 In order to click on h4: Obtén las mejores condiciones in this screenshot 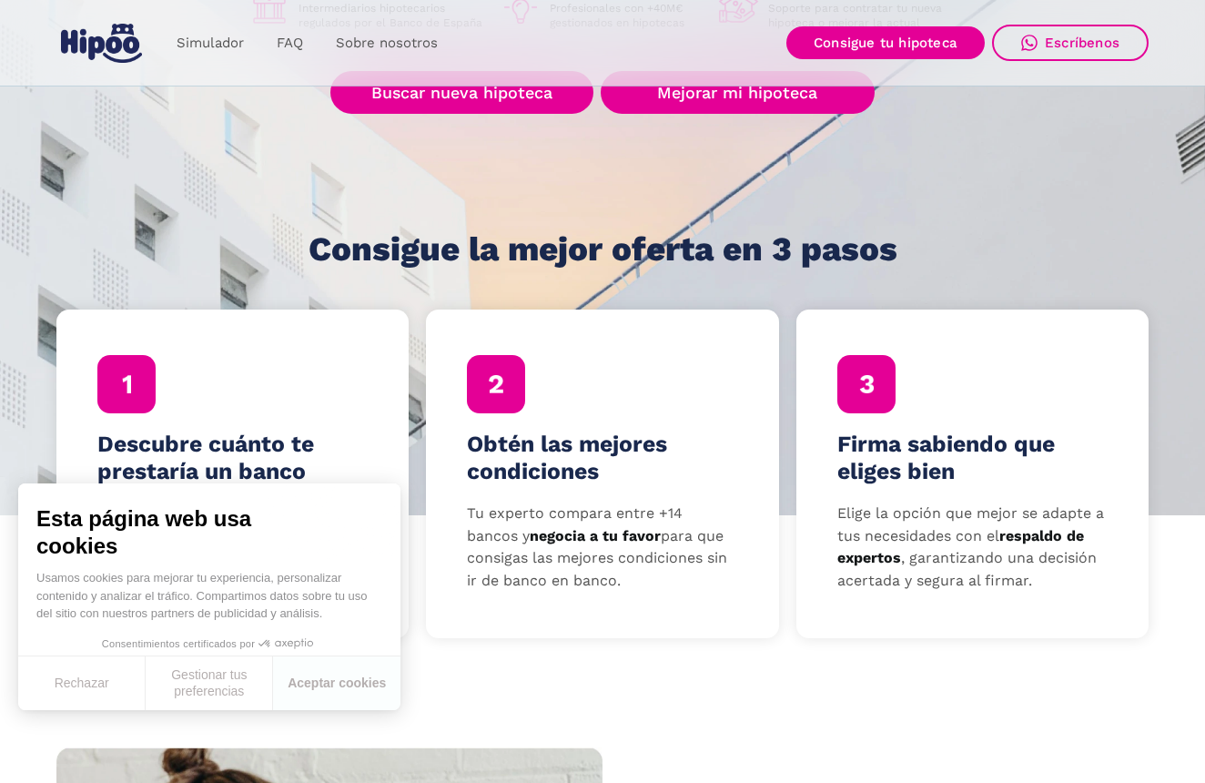, I will do `click(602, 458)`.